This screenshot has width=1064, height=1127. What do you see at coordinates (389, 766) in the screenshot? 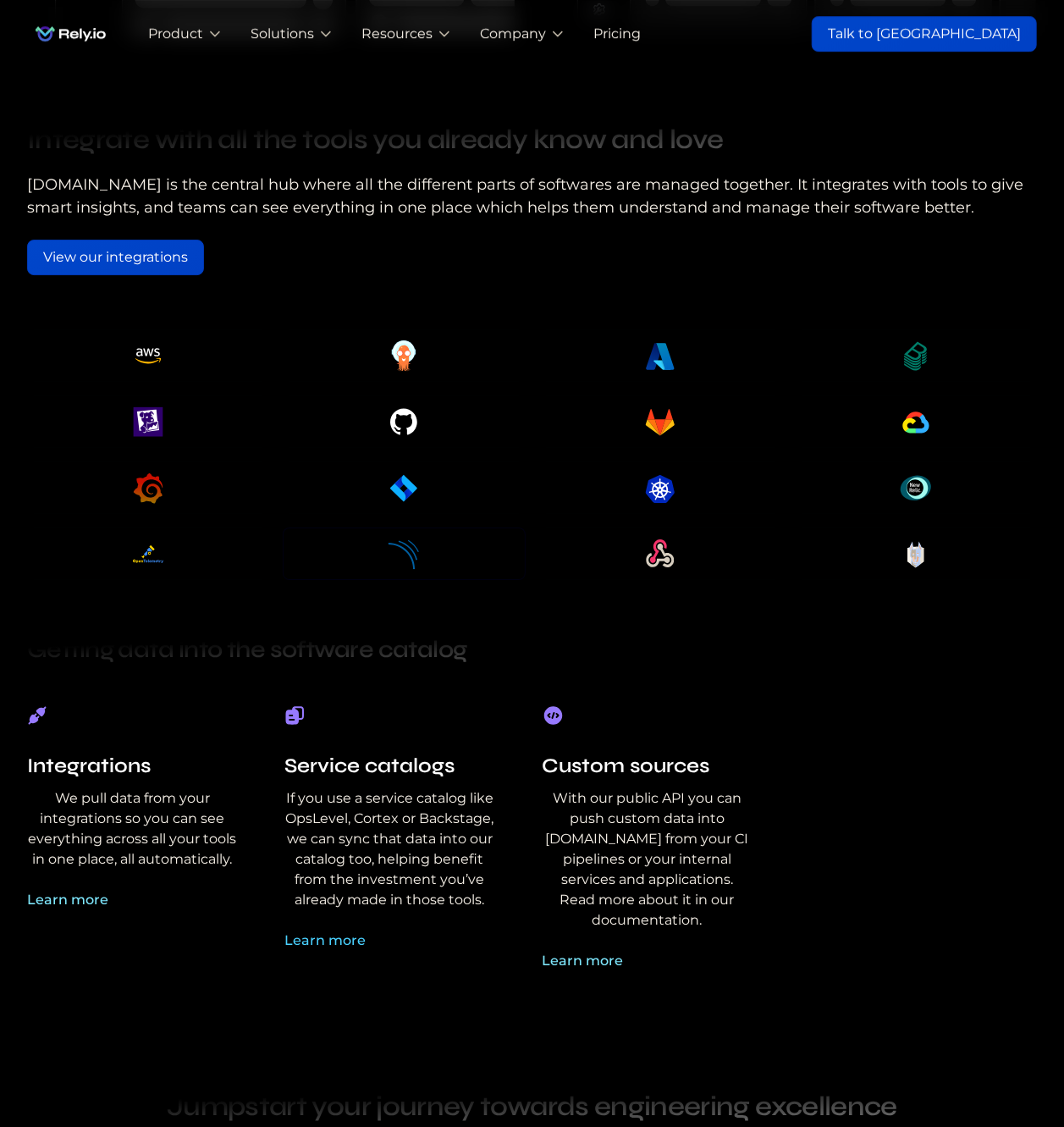
I see `h5: Service catalogs` at bounding box center [389, 766].